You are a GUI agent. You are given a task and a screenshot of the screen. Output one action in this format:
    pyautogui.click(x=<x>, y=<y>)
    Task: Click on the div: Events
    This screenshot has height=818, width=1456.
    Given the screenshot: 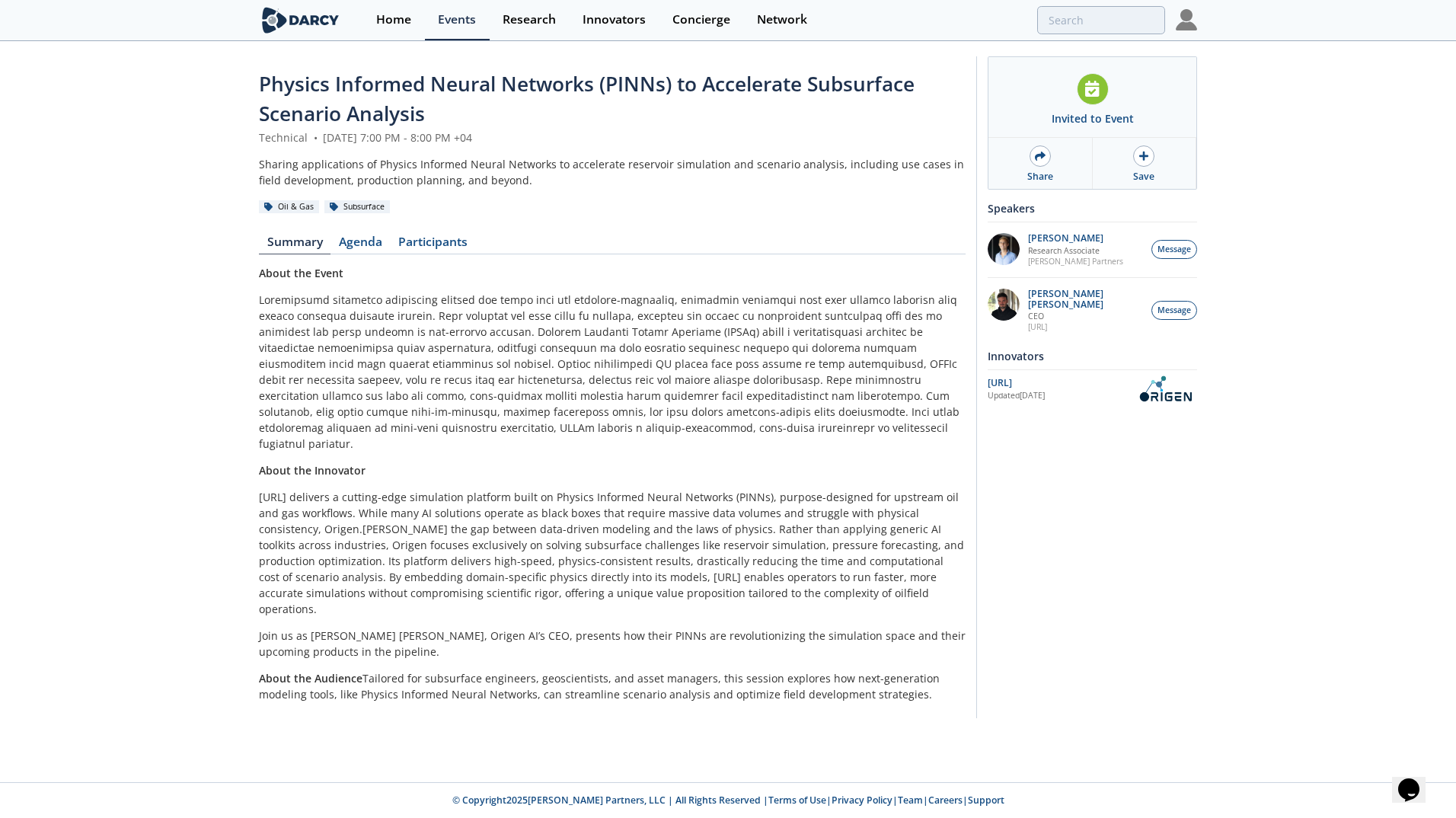 What is the action you would take?
    pyautogui.click(x=457, y=20)
    